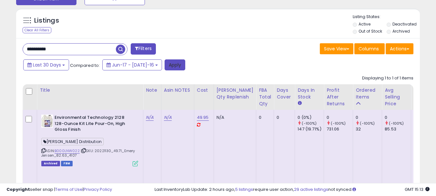 Image resolution: width=436 pixels, height=196 pixels. Describe the element at coordinates (265, 97) in the screenshot. I see `div: FBA Total Qty` at that location.